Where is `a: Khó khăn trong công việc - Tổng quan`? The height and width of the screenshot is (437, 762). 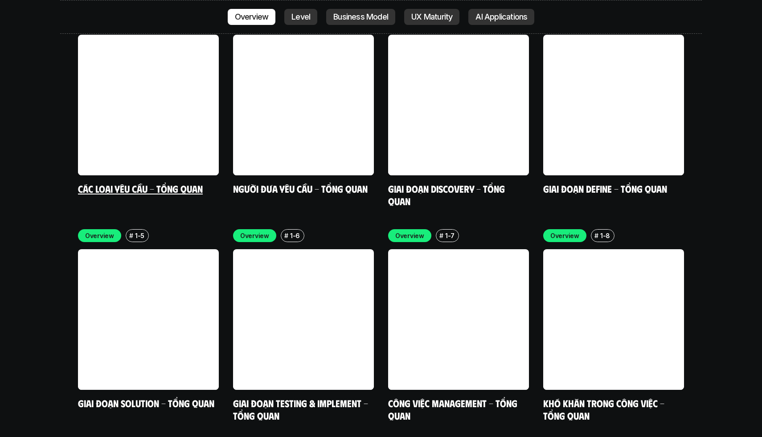
a: Khó khăn trong công việc - Tổng quan is located at coordinates (604, 409).